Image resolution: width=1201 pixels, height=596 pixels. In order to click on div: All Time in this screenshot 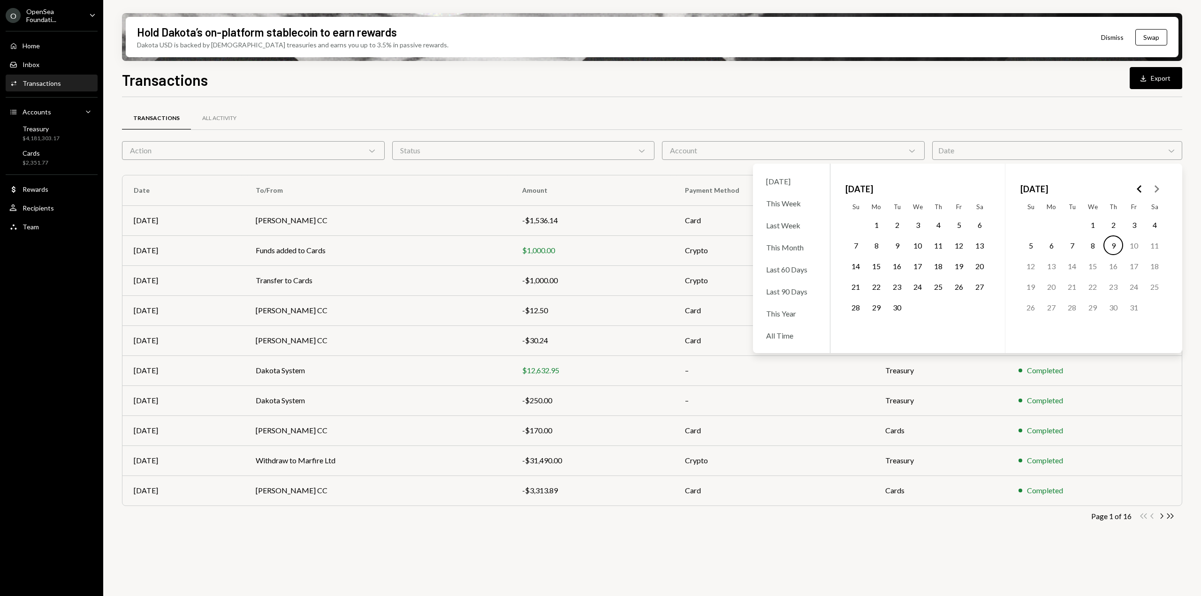, I will do `click(791, 335)`.